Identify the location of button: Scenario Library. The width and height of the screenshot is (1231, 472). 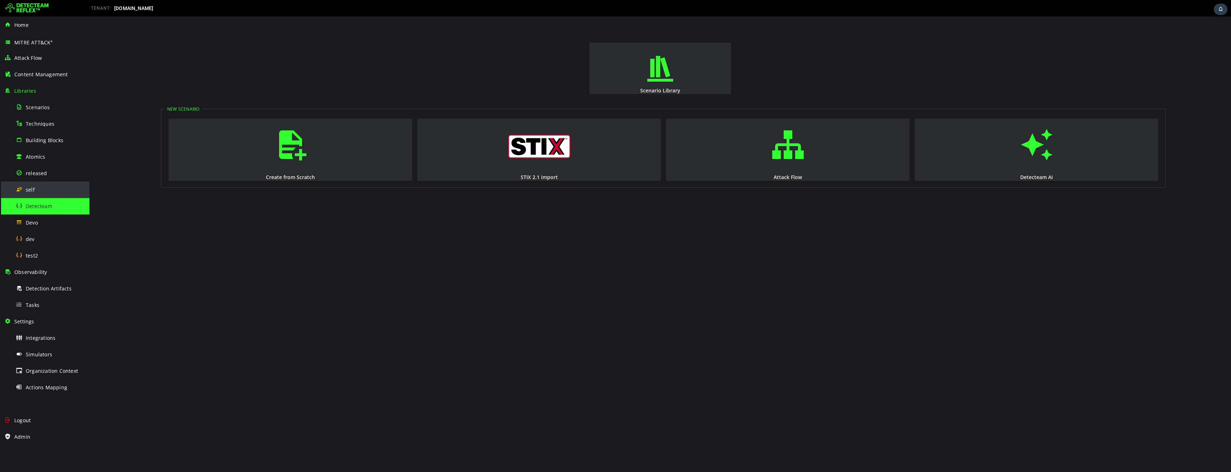
(571, 52).